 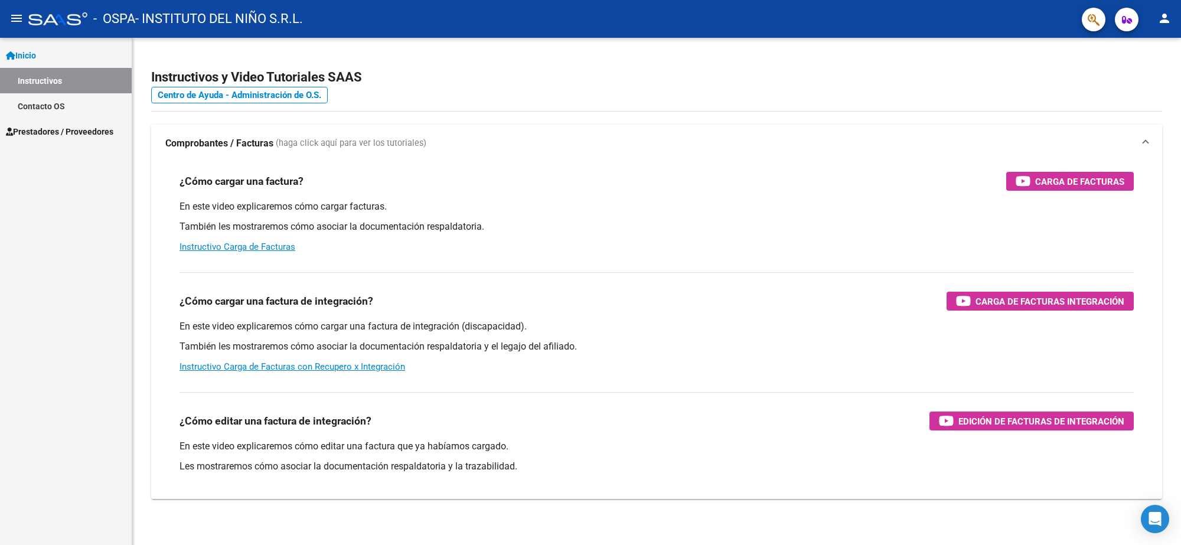 I want to click on mat-icon: person, so click(x=1164, y=18).